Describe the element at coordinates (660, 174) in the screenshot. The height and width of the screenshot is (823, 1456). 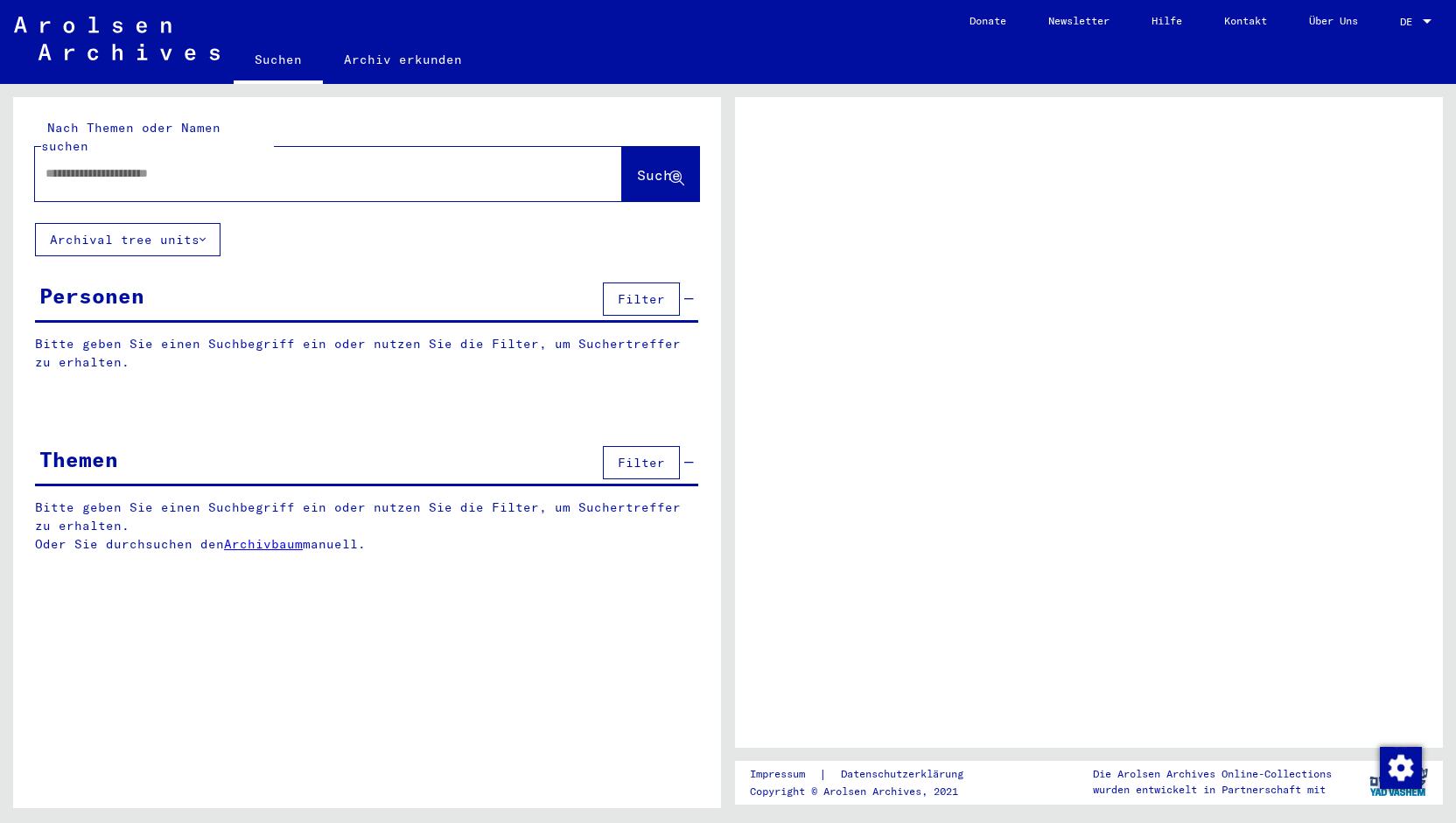
I see `button: Suche` at that location.